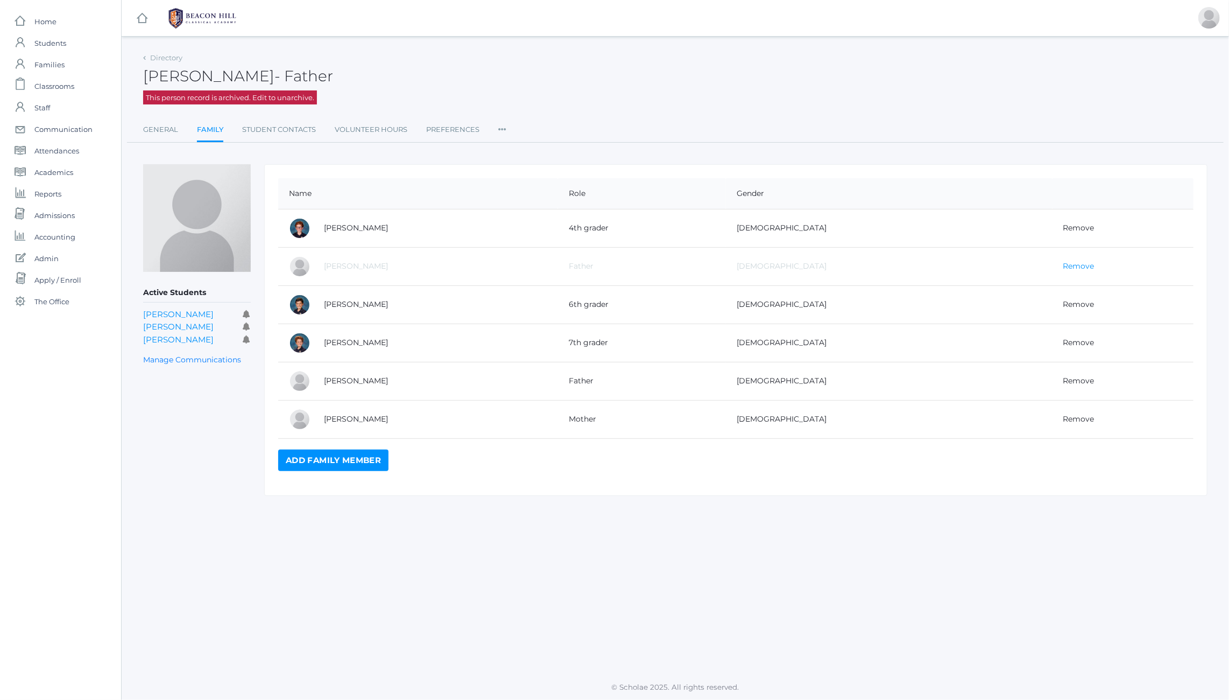 The height and width of the screenshot is (700, 1229). I want to click on a: Volunteer Hours, so click(371, 130).